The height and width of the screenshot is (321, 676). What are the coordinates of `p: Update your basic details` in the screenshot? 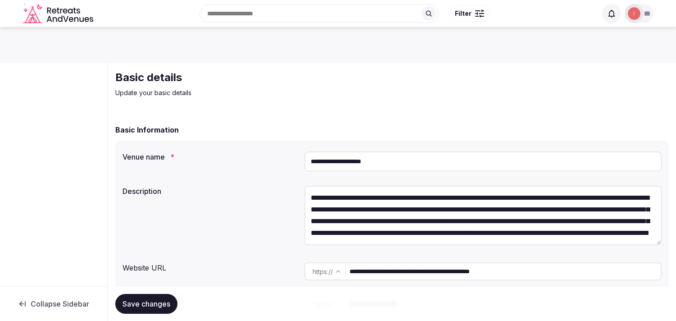 It's located at (267, 93).